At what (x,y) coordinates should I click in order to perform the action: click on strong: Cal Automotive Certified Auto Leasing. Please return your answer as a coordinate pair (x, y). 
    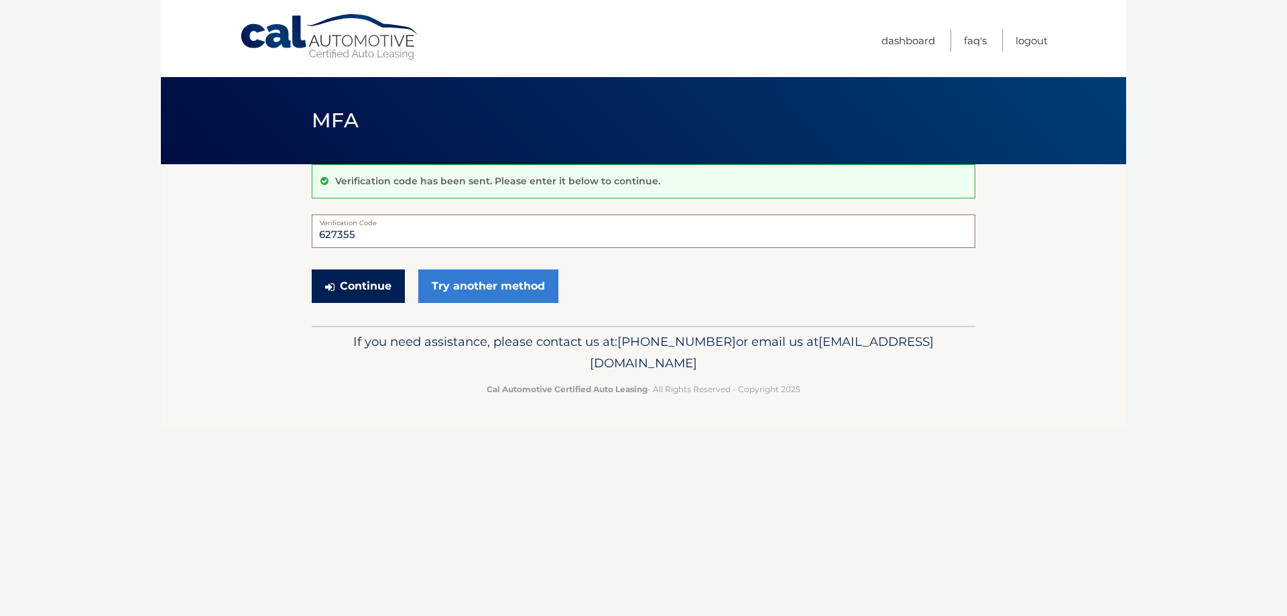
    Looking at the image, I should click on (567, 389).